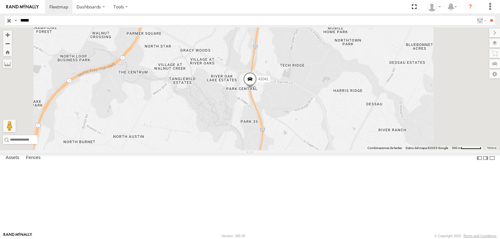 This screenshot has width=500, height=239. I want to click on span: 41041, so click(263, 79).